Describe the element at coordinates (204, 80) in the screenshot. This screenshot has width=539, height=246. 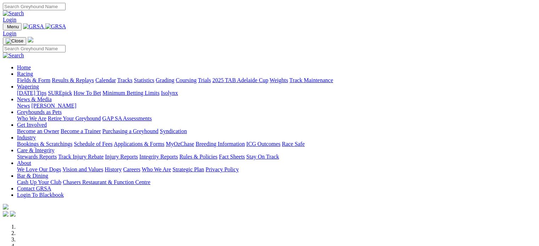
I see `a: Trials` at that location.